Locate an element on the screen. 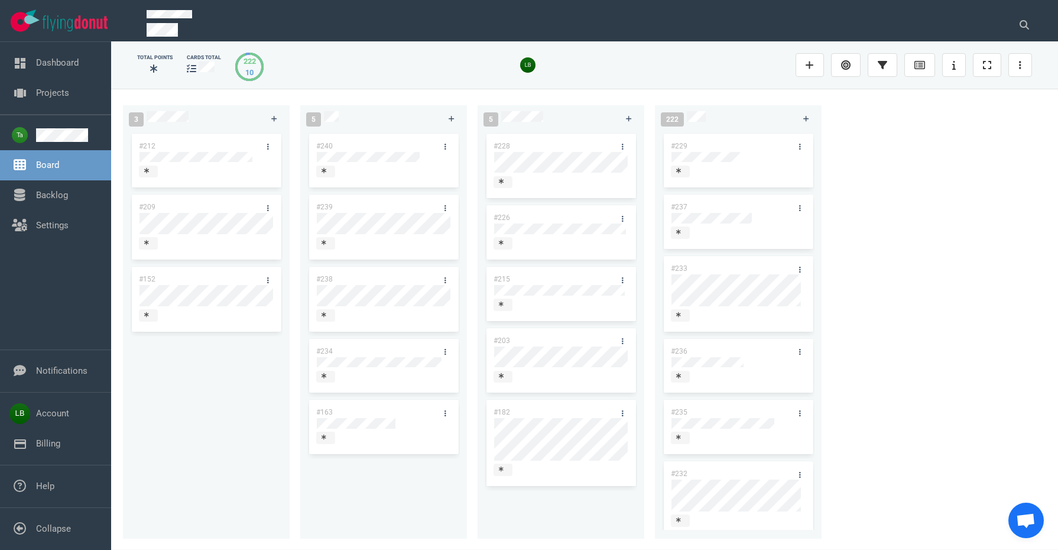  a: #240 is located at coordinates (325, 146).